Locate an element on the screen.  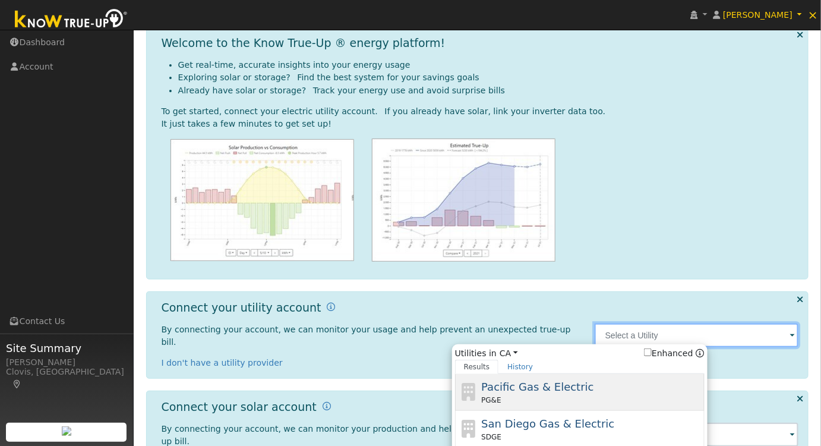
span: By connecting your account, we can monitor your usage and help prevent an unexpected true-up bill. is located at coordinates (366, 335).